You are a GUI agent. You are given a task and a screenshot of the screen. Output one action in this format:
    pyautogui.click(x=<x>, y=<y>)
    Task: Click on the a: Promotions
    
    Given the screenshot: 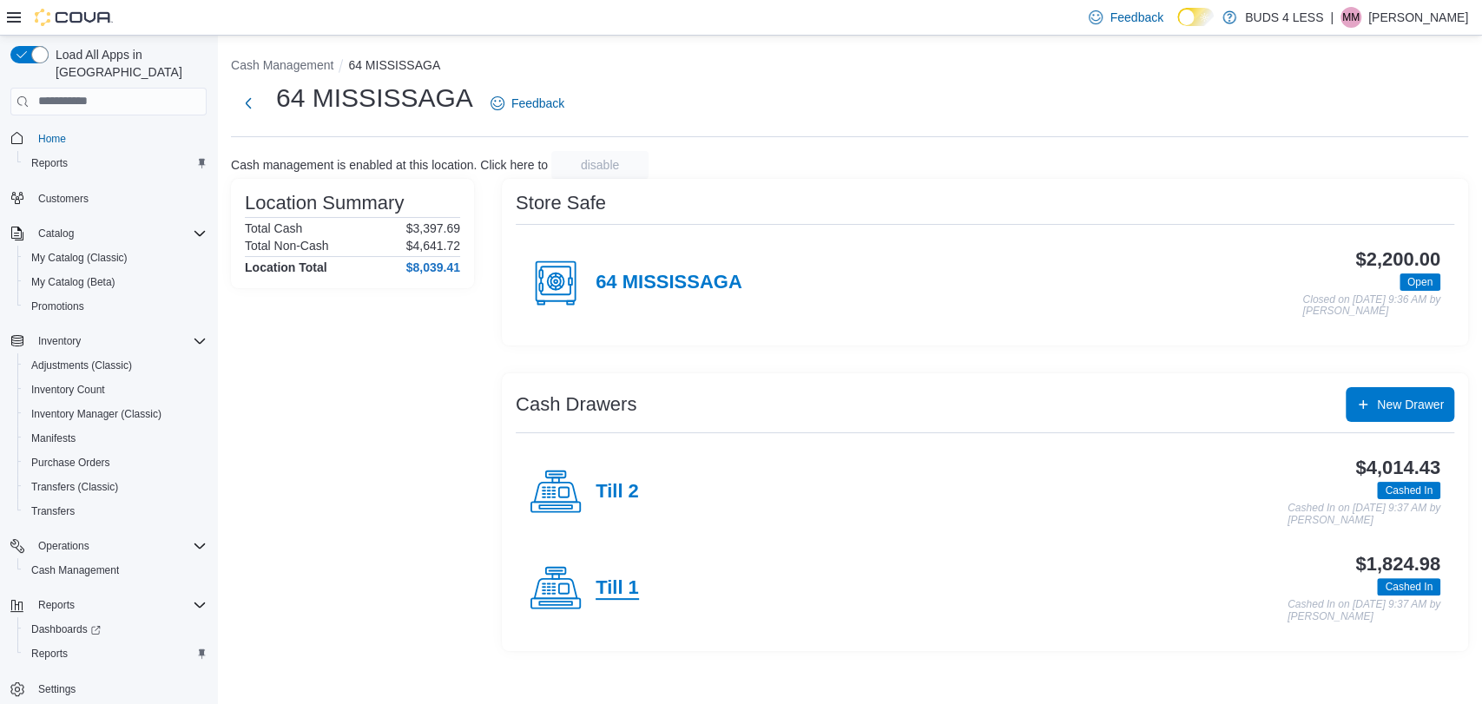 What is the action you would take?
    pyautogui.click(x=57, y=307)
    